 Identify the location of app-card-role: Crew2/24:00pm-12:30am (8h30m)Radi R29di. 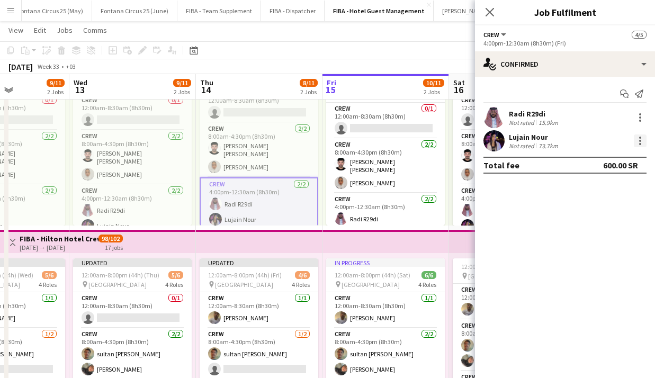
(385, 219).